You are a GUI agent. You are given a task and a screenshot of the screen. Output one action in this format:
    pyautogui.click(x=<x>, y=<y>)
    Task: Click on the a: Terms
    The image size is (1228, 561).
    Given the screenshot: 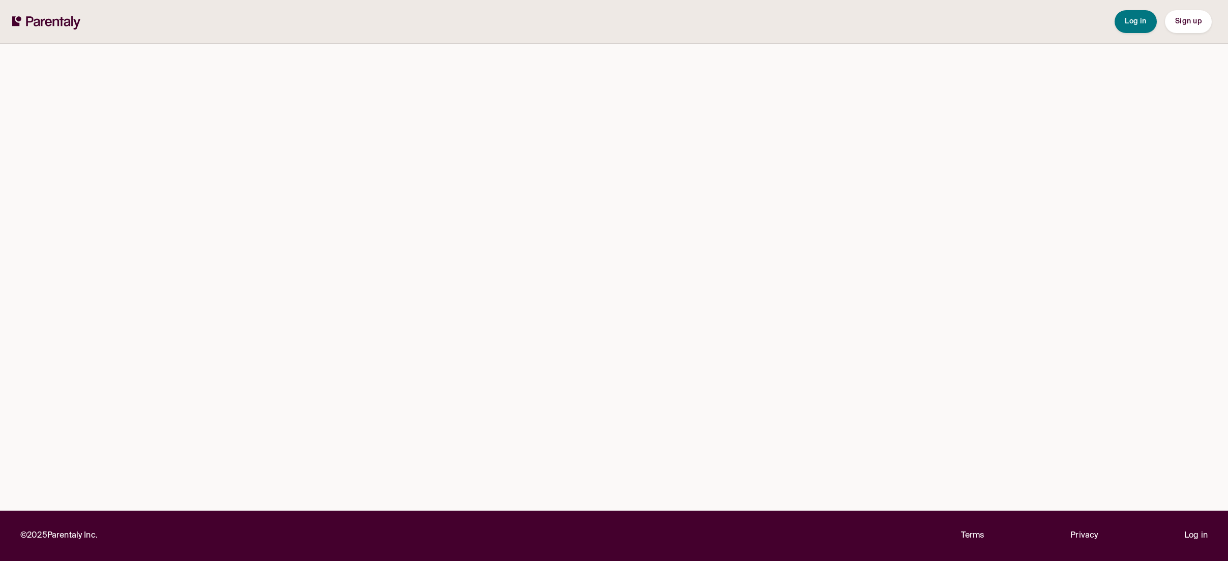 What is the action you would take?
    pyautogui.click(x=972, y=535)
    